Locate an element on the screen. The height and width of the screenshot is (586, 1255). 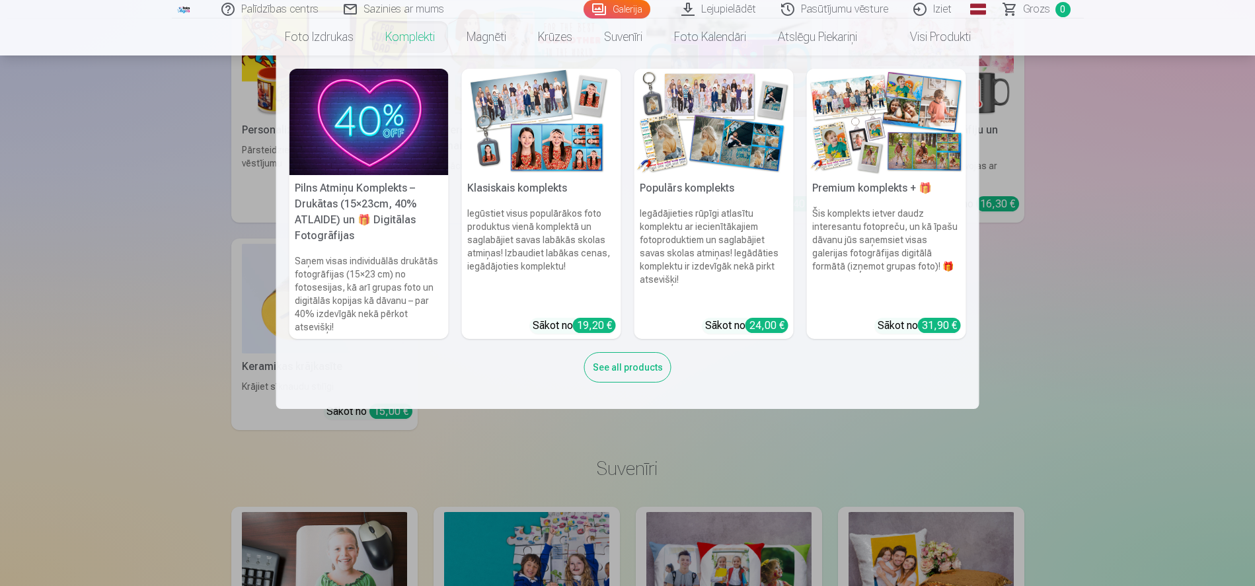
div: 31,90 € is located at coordinates (939, 325).